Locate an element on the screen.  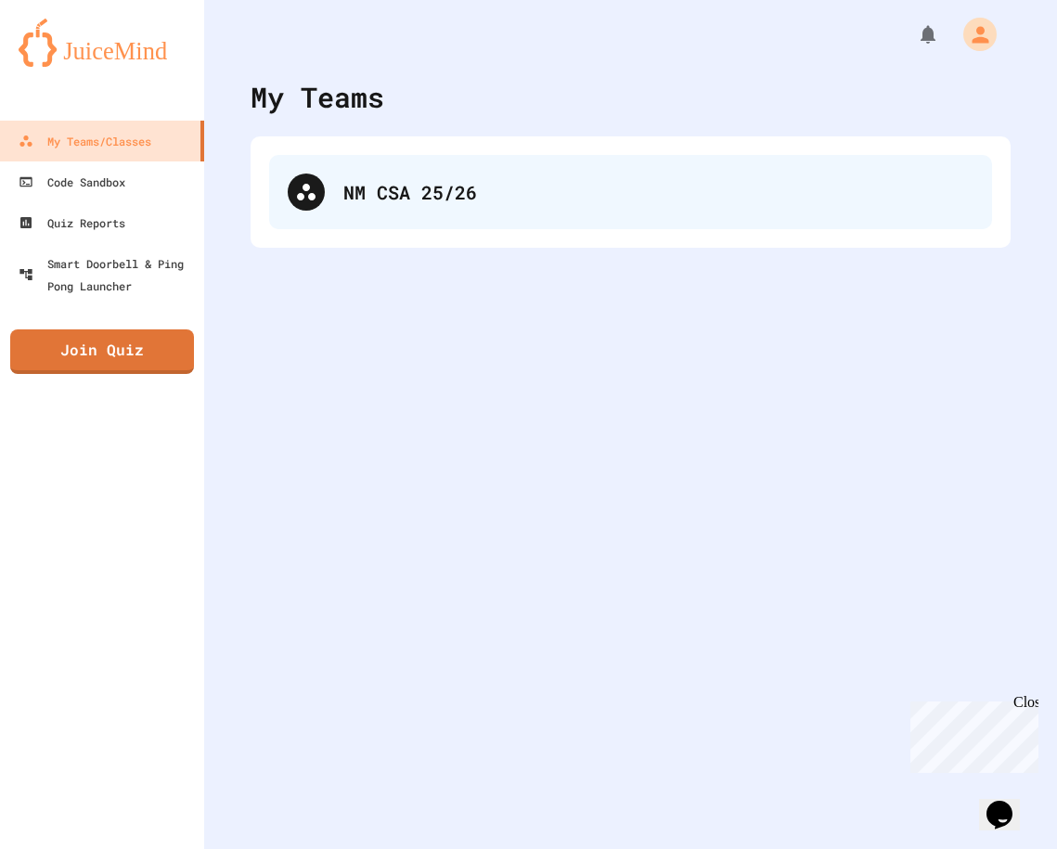
div: My Teams/Classes is located at coordinates (84, 141).